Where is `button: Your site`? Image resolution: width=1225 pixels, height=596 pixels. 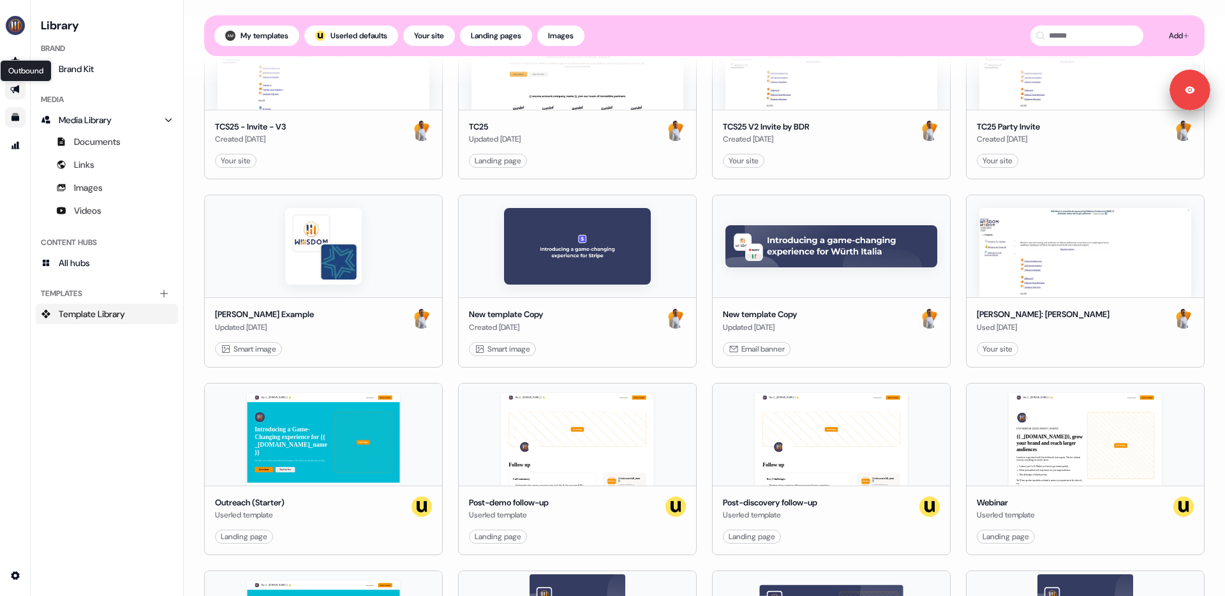 button: Your site is located at coordinates (429, 36).